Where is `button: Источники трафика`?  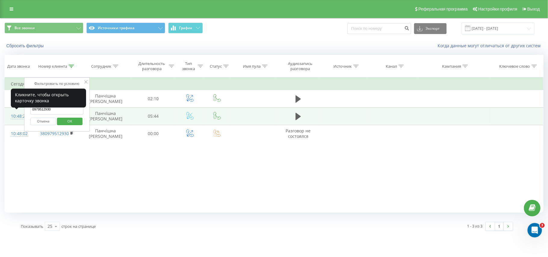 button: Источники трафика is located at coordinates (126, 28).